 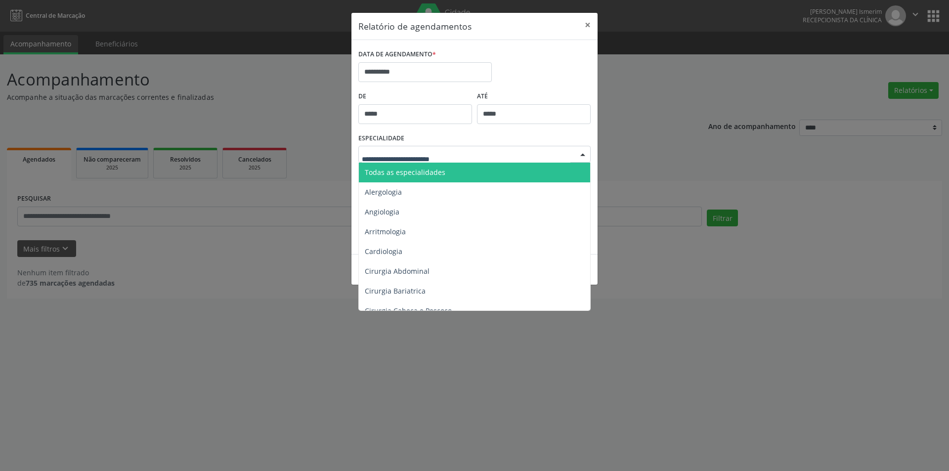 I want to click on span: Cirurgia Cabeça e Pescoço, so click(x=408, y=311).